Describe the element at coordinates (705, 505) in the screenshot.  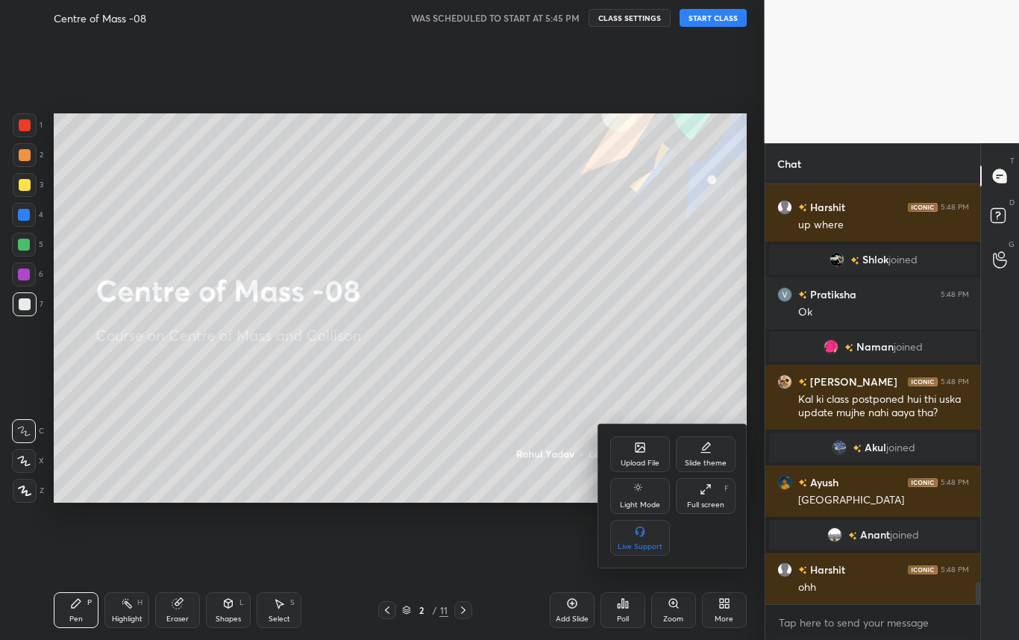
I see `div: Full screen` at that location.